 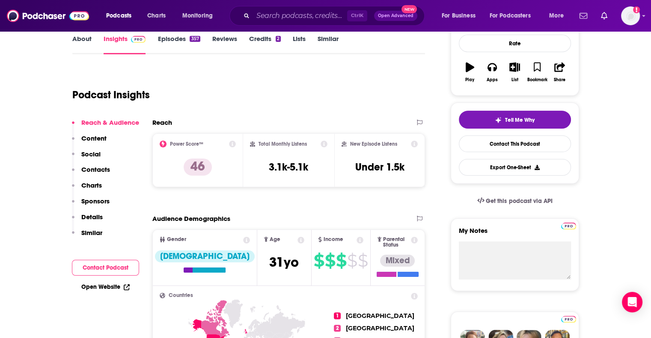 I want to click on button: List, so click(x=514, y=72).